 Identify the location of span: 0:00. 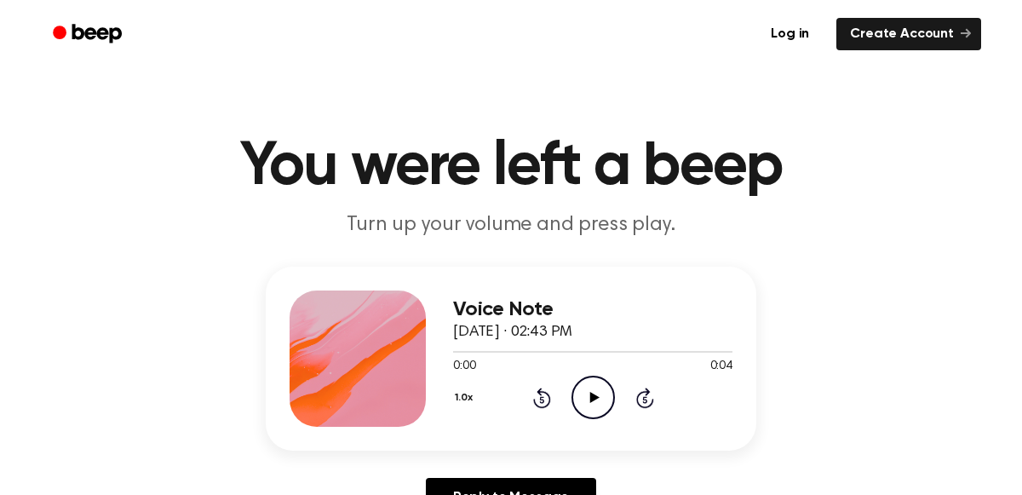
(464, 366).